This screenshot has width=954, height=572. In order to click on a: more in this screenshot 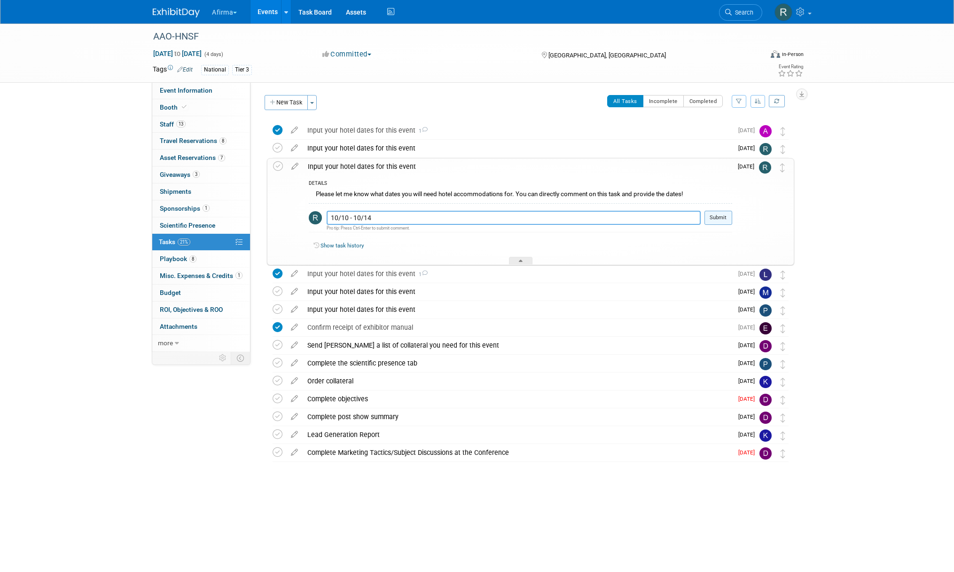, I will do `click(201, 343)`.